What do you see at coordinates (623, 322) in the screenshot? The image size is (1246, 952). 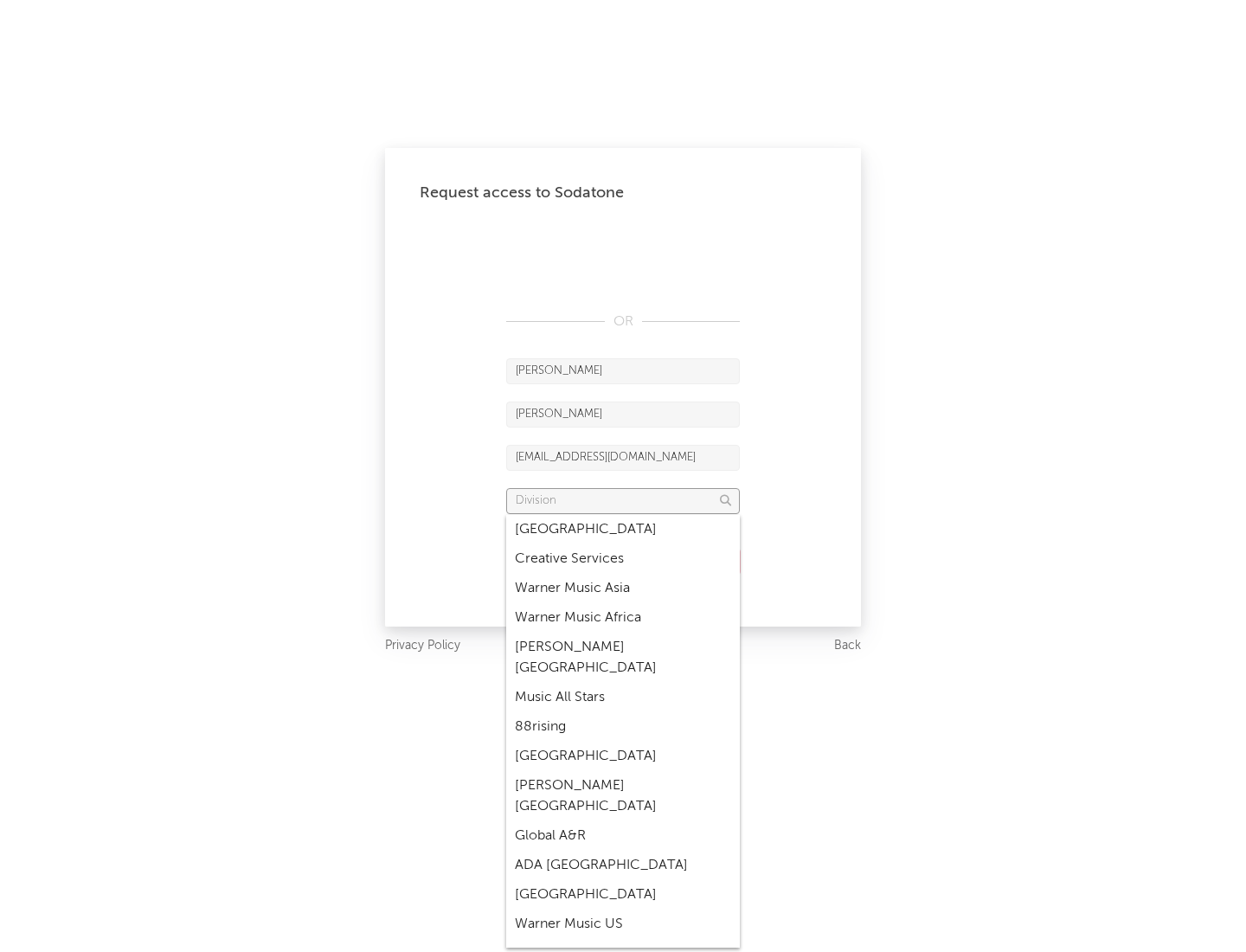 I see `div: OR` at bounding box center [623, 322].